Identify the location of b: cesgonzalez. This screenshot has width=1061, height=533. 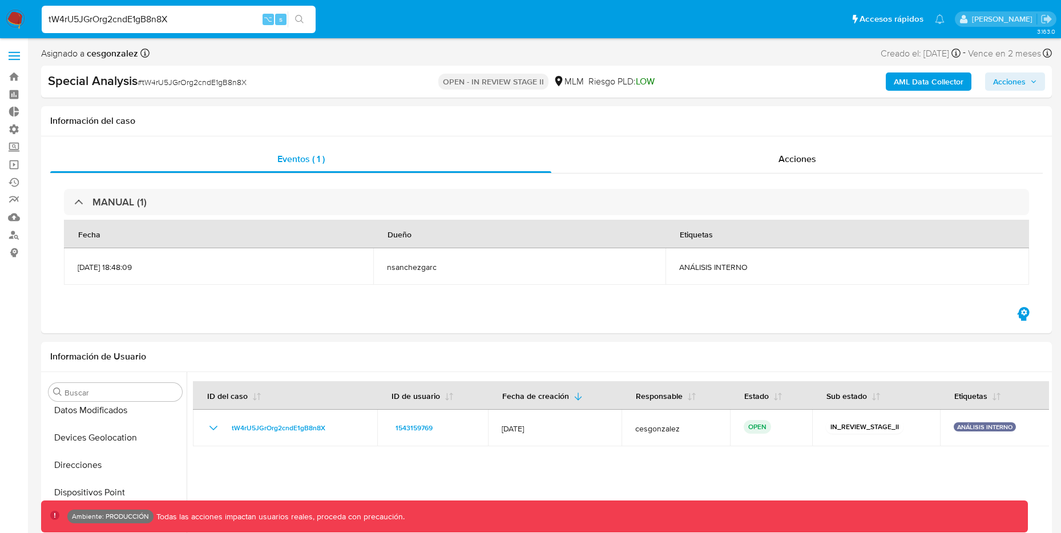
(111, 53).